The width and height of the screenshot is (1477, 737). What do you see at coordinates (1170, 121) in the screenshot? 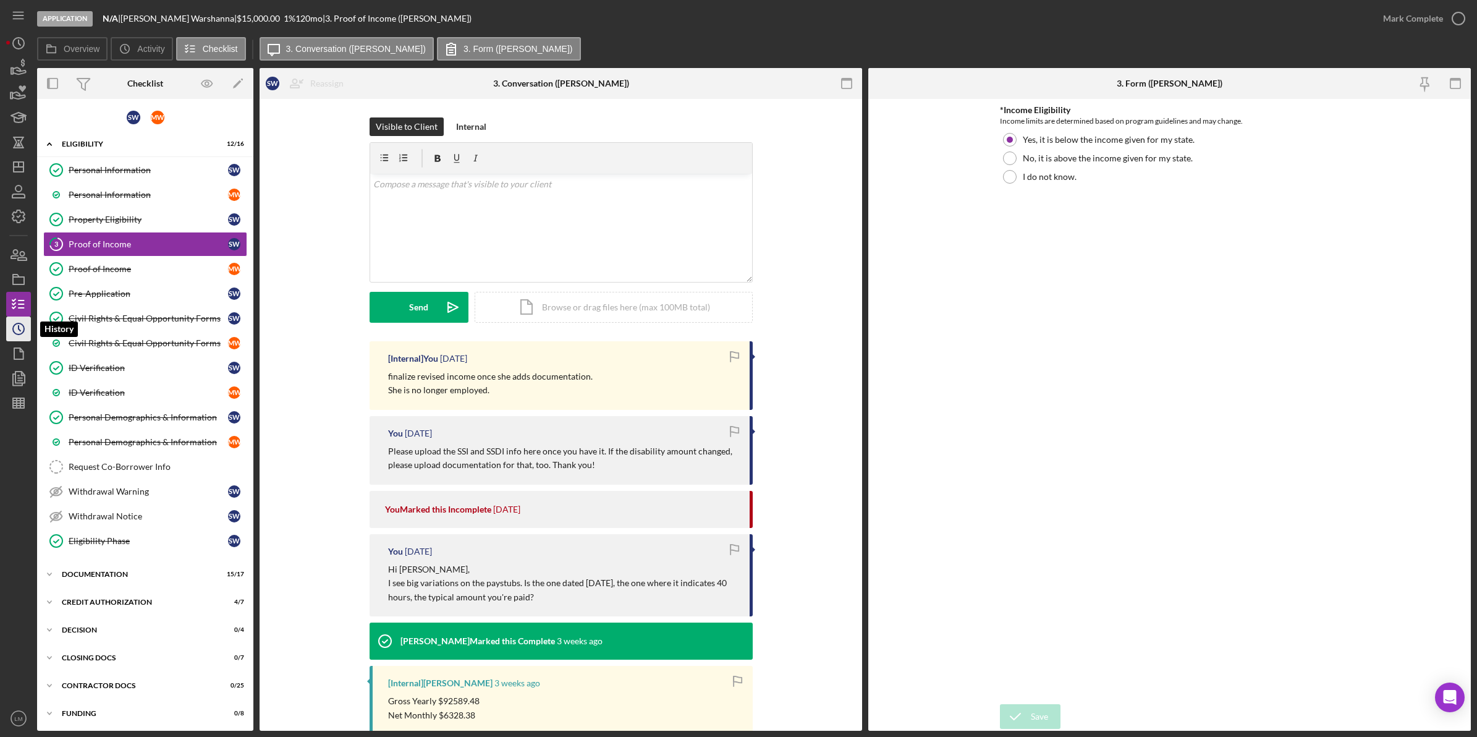
I see `div: Income limits are determined based on program guidelines and may change.` at bounding box center [1170, 121].